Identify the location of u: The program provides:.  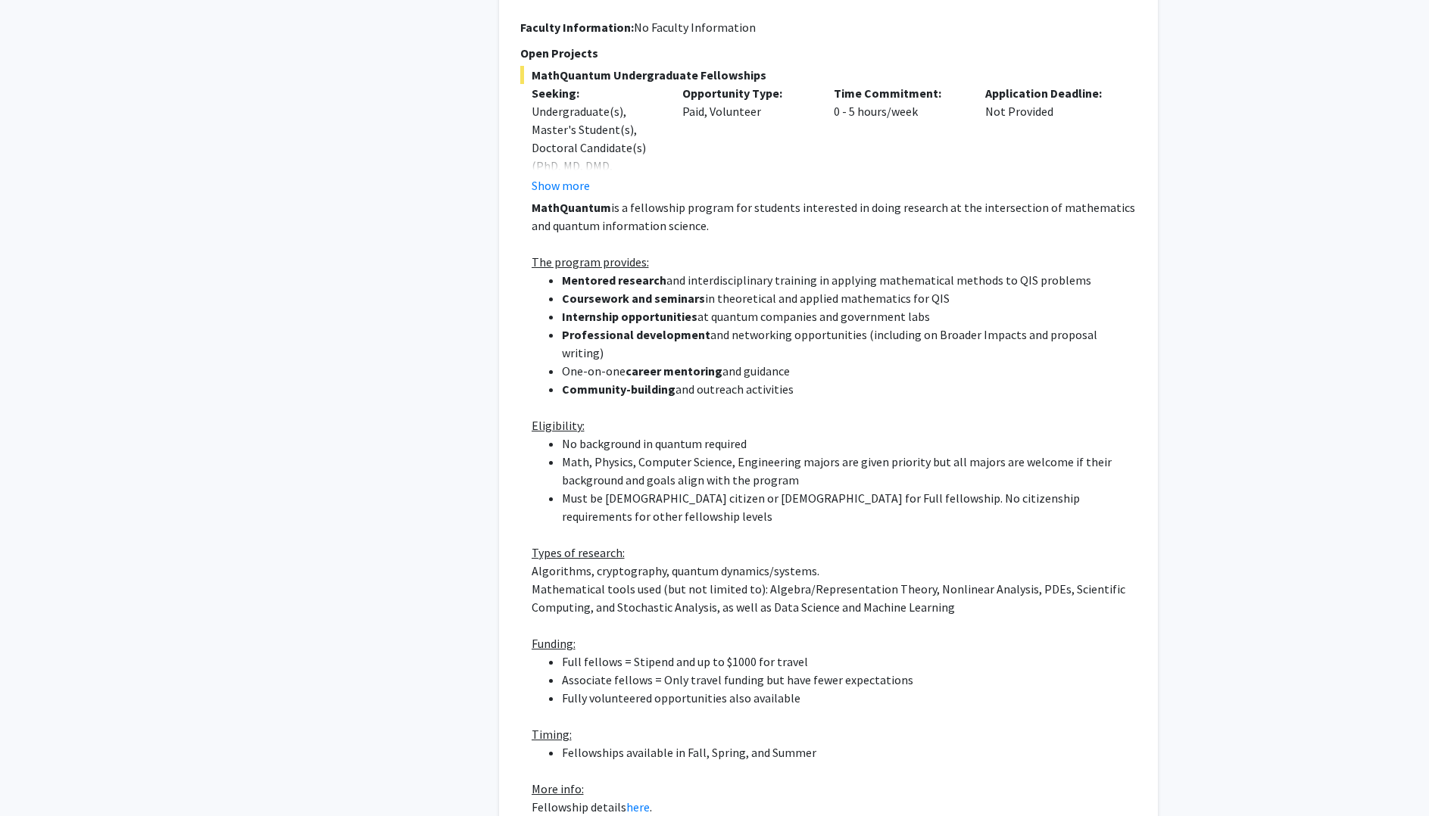
(590, 262).